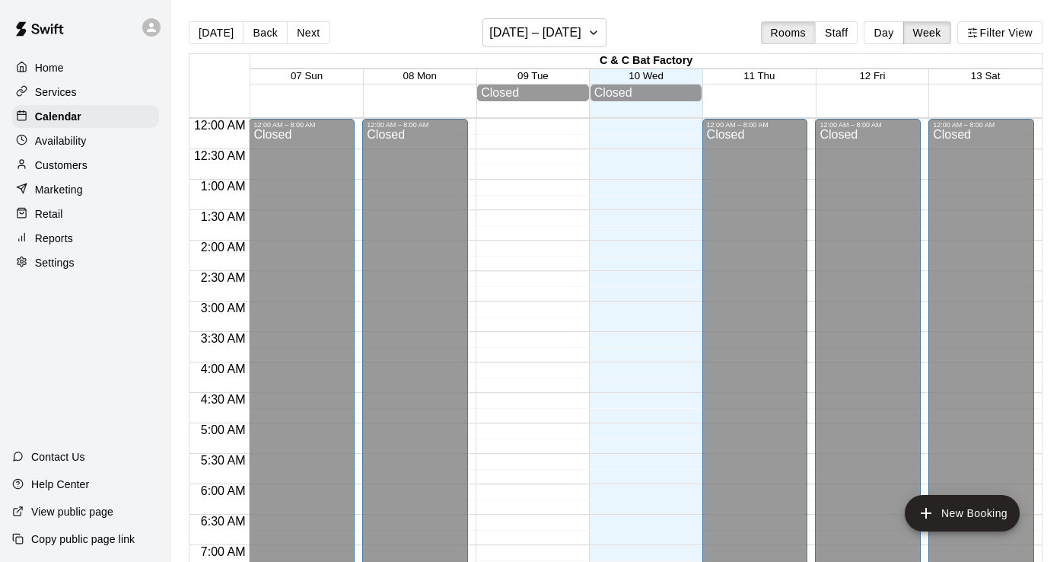  Describe the element at coordinates (85, 116) in the screenshot. I see `a: Calendar` at that location.